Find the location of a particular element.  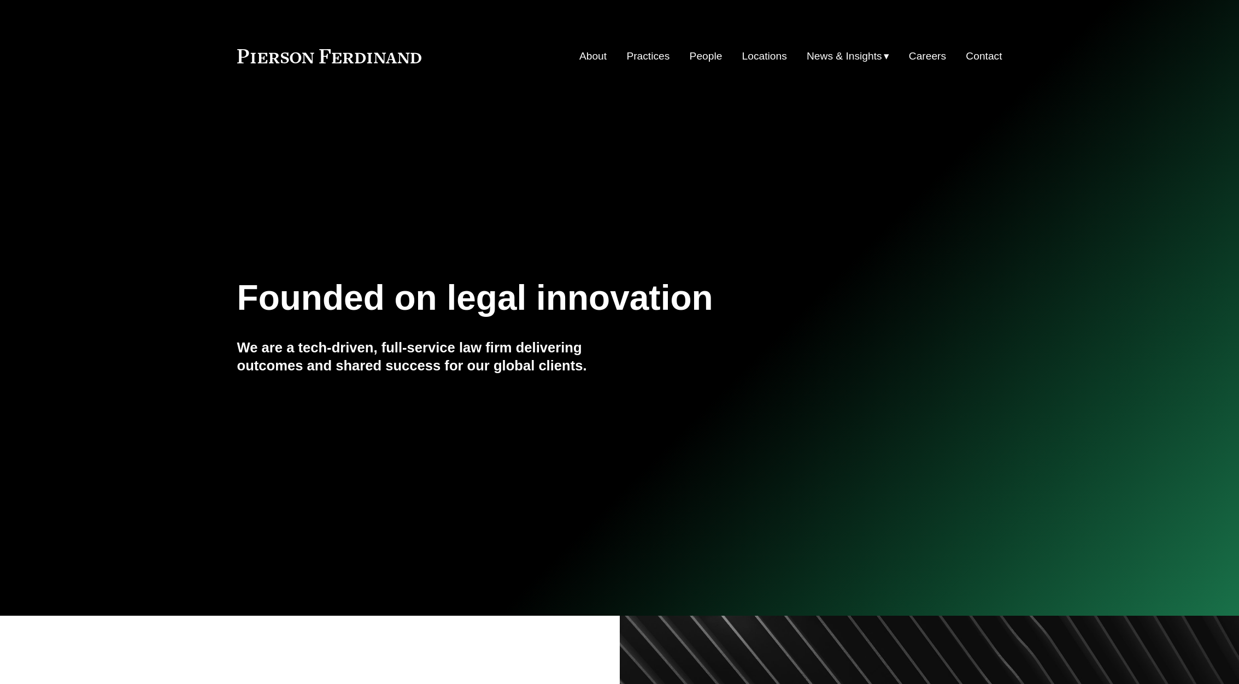

a: folder dropdown is located at coordinates (848, 56).